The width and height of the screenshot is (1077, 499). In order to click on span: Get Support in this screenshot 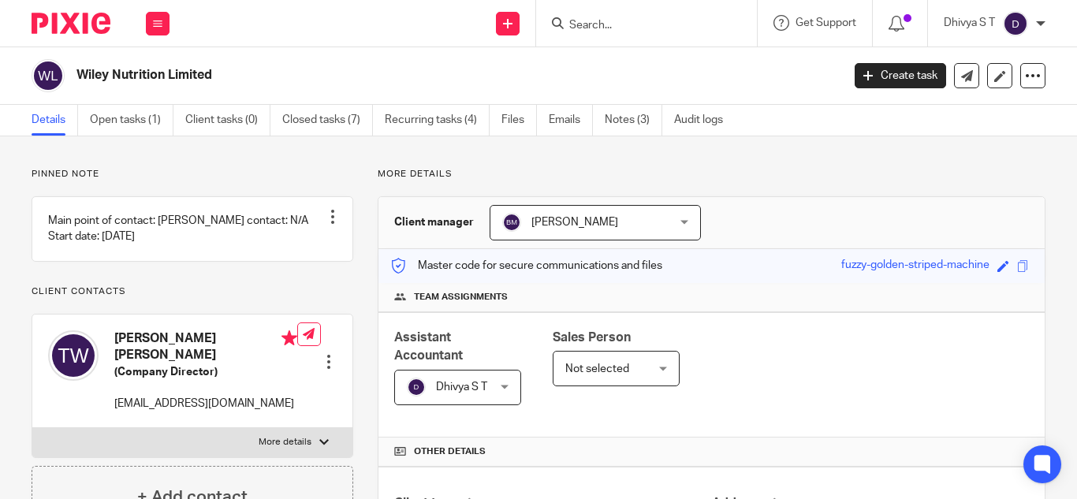, I will do `click(825, 23)`.